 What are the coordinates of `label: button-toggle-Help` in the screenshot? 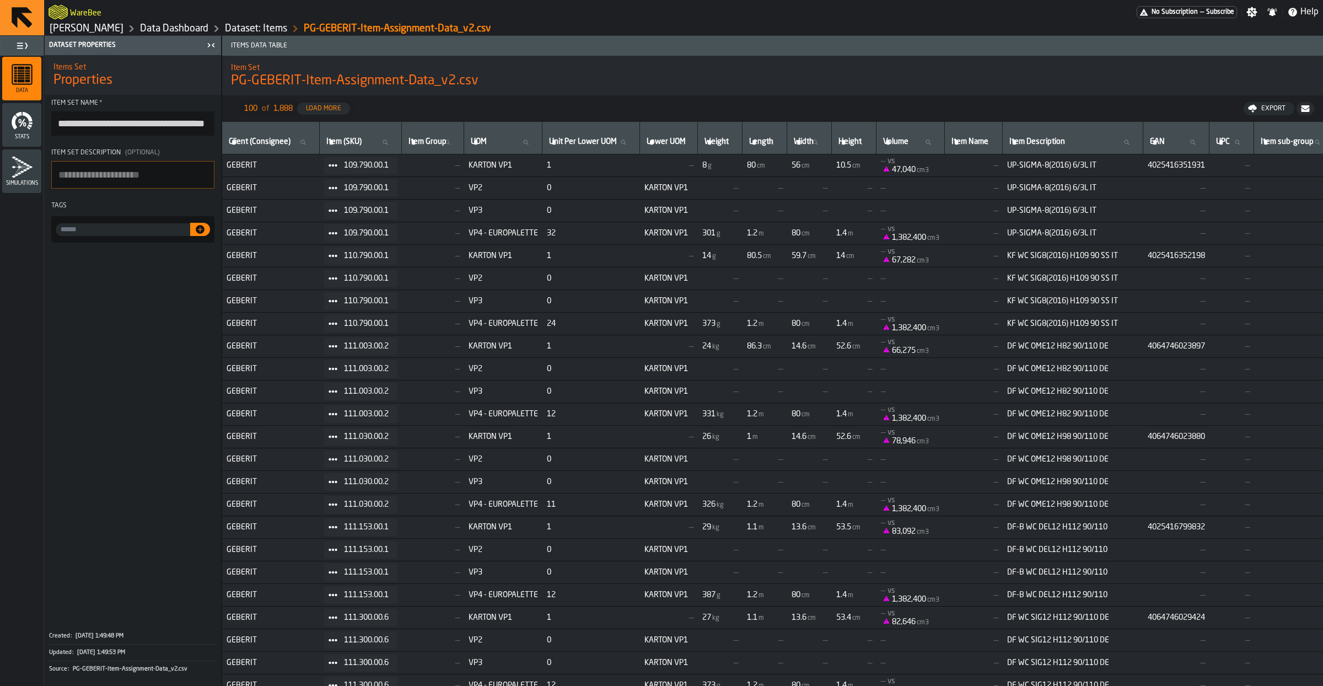 It's located at (1302, 12).